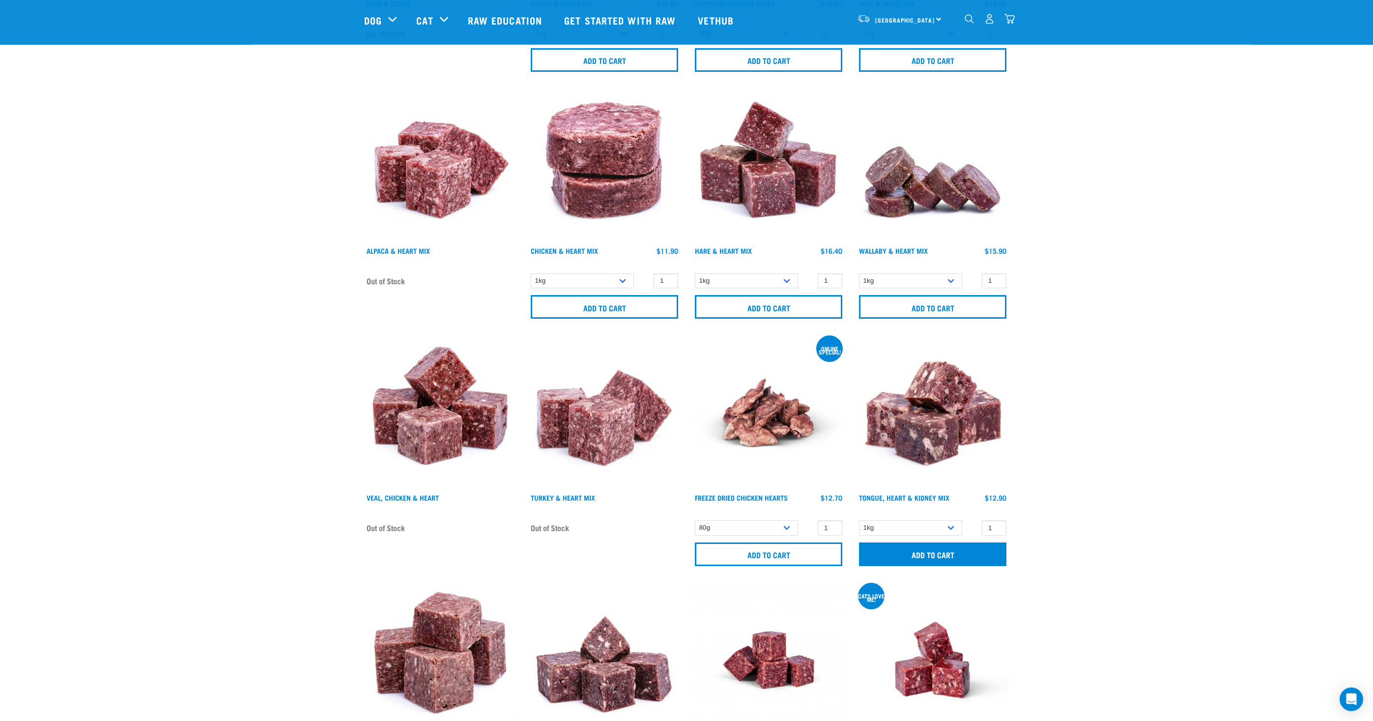 This screenshot has height=721, width=1373. I want to click on a: Turkey & Heart Mix, so click(563, 497).